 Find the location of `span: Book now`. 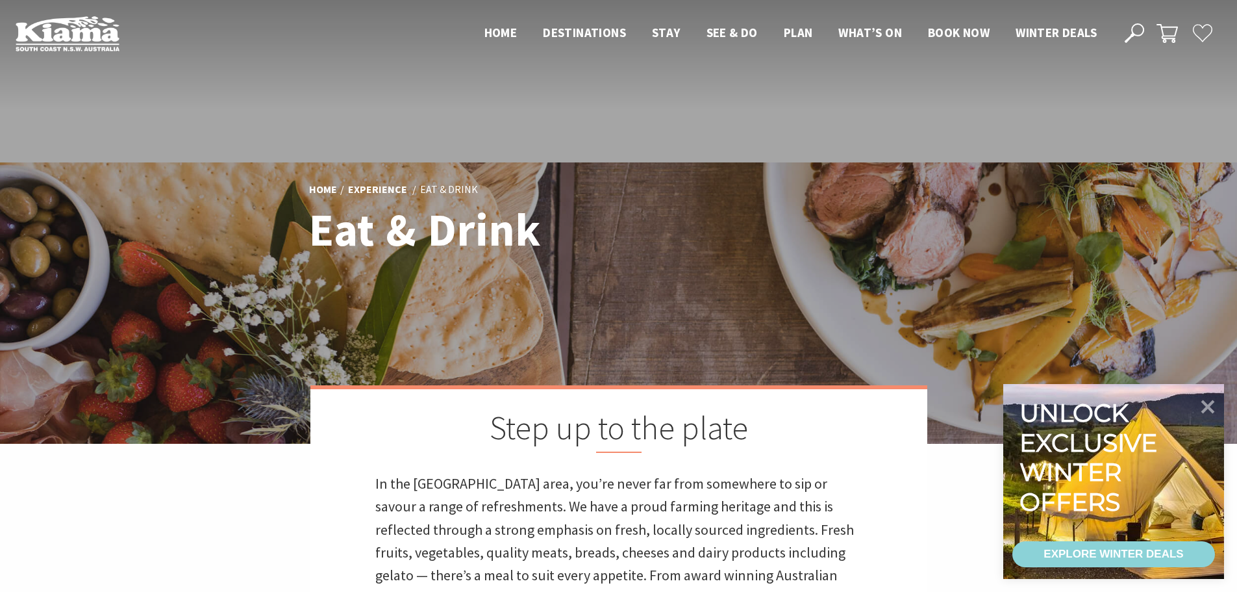

span: Book now is located at coordinates (959, 32).